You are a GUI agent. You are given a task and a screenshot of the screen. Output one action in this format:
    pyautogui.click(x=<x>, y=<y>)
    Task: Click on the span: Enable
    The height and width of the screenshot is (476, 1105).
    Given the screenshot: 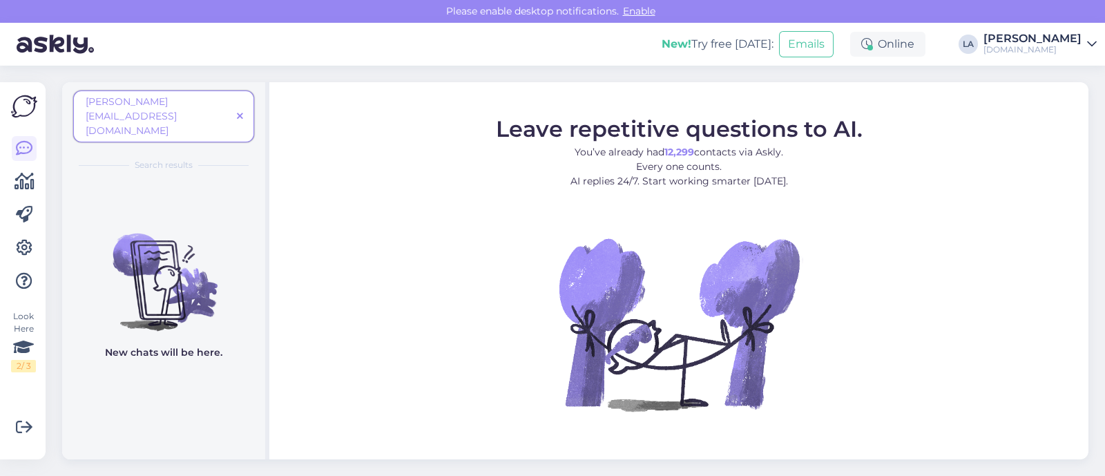 What is the action you would take?
    pyautogui.click(x=639, y=11)
    